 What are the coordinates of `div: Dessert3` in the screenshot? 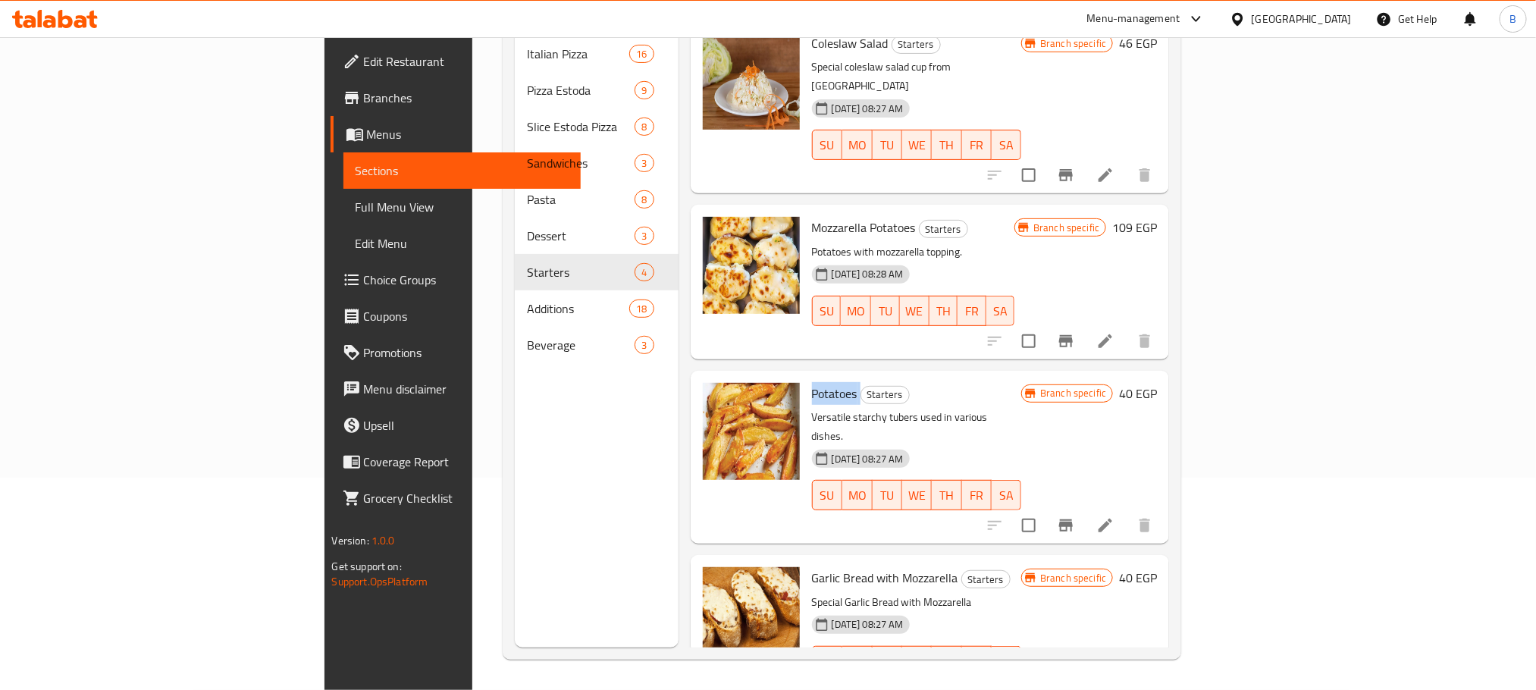 It's located at (597, 236).